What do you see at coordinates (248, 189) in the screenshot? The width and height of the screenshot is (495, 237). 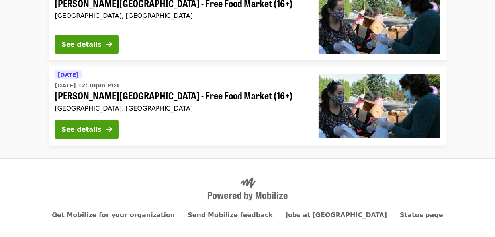 I see `a: Powered by Mobilize` at bounding box center [248, 189].